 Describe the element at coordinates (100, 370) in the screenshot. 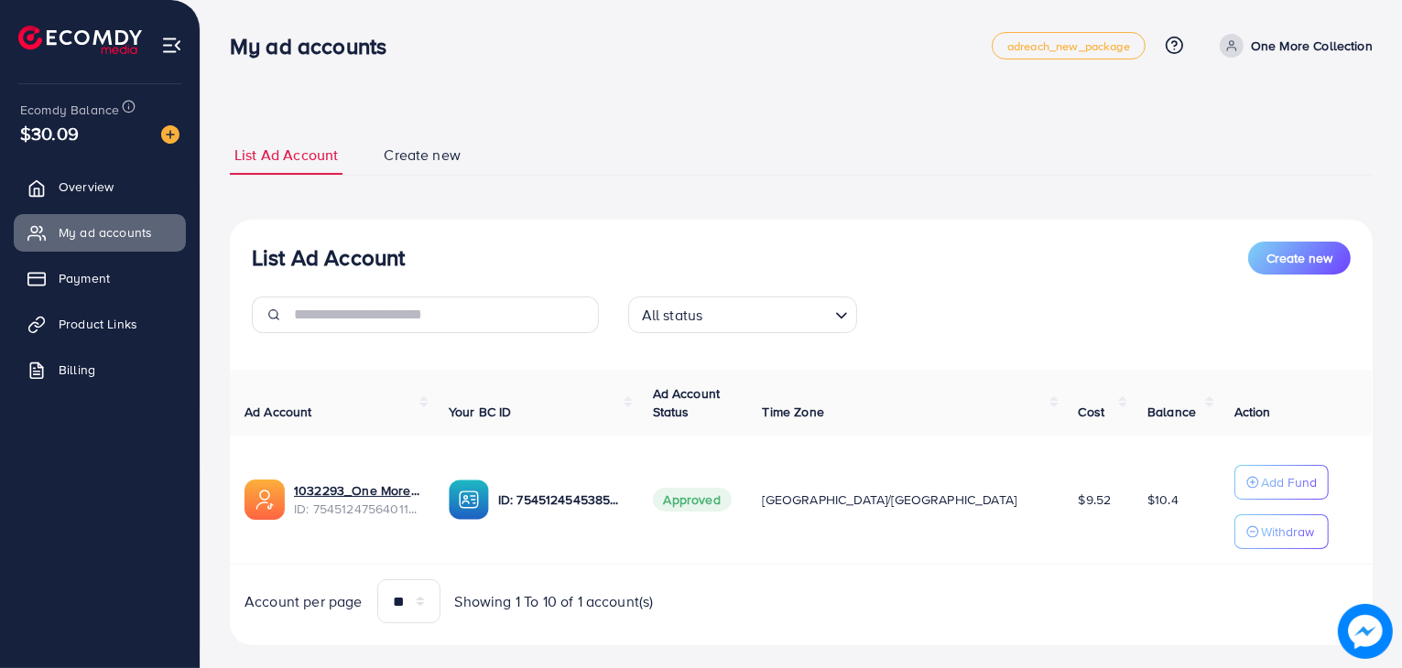

I see `a: Billing` at that location.